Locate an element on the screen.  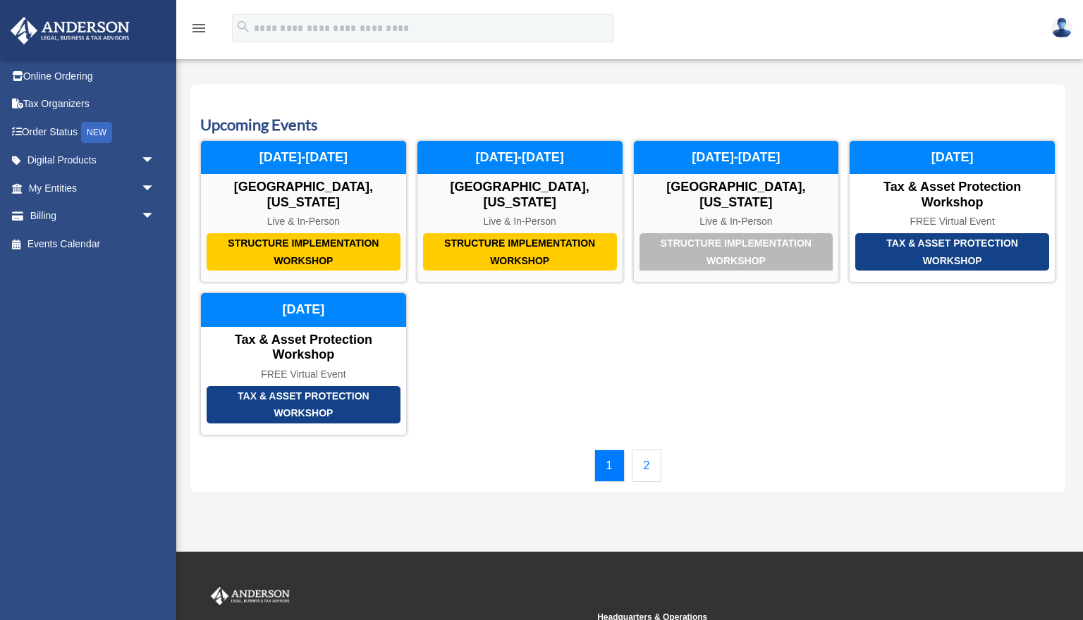
a: Events Calendar is located at coordinates (90, 244).